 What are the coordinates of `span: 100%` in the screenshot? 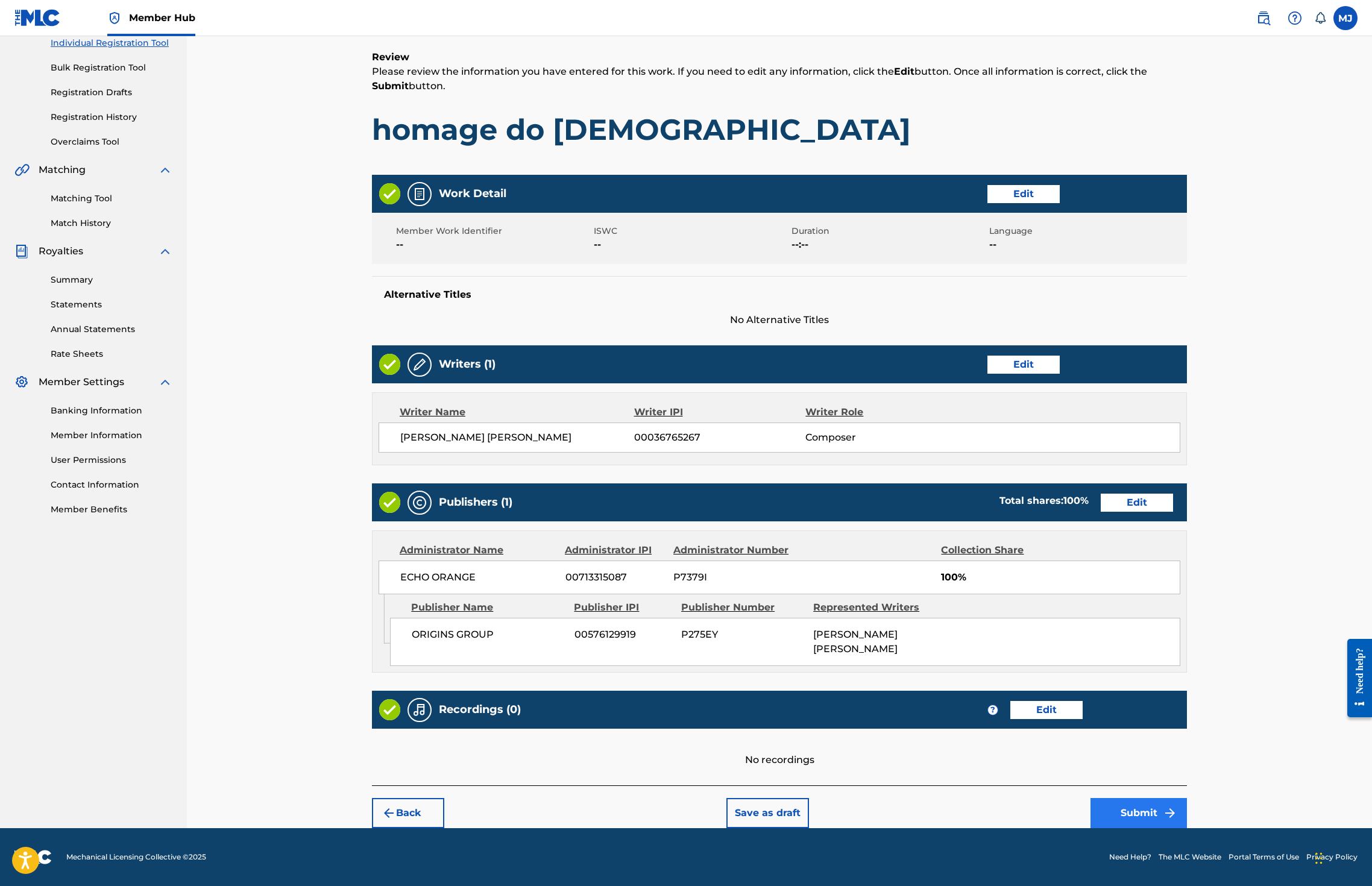 It's located at (1060, 577).